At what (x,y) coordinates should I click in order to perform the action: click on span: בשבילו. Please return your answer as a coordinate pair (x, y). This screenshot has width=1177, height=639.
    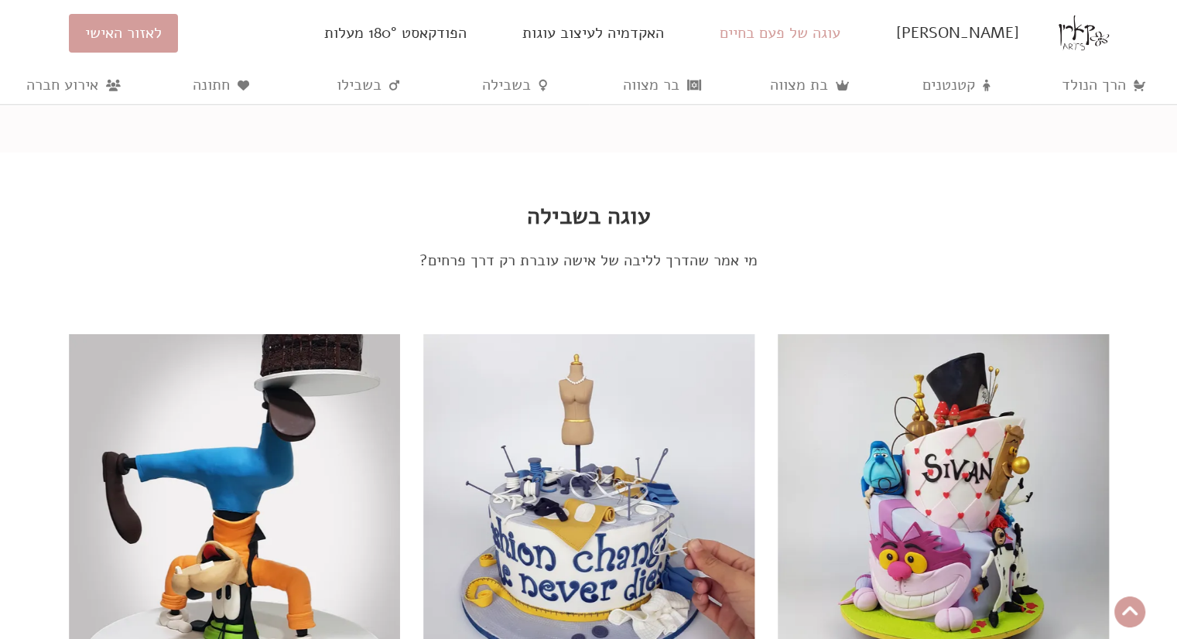
    Looking at the image, I should click on (359, 85).